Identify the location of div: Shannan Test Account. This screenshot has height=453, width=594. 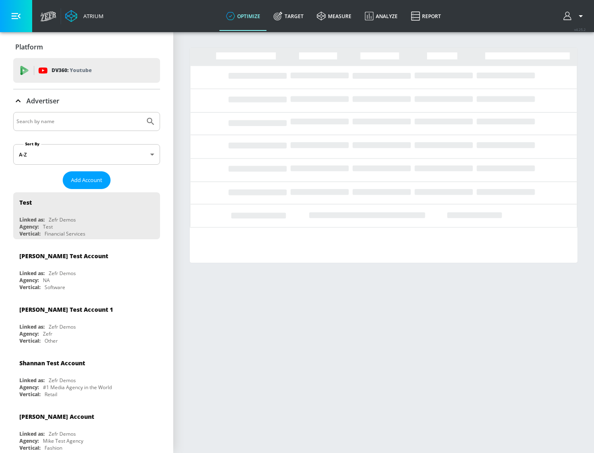
(52, 363).